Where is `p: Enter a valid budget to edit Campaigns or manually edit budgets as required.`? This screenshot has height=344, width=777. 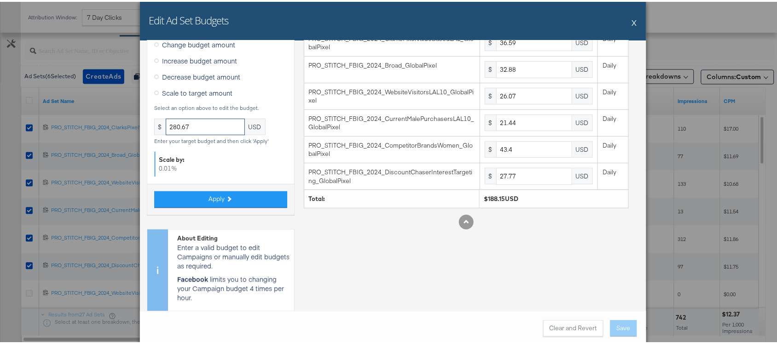
p: Enter a valid budget to edit Campaigns or manually edit budgets as required. is located at coordinates (233, 255).